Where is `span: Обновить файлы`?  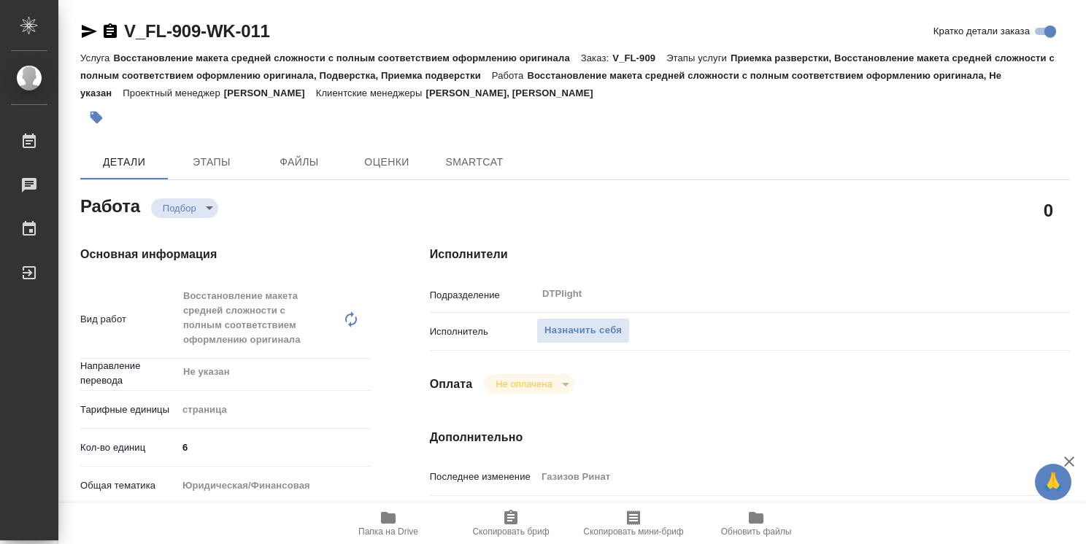
span: Обновить файлы is located at coordinates (756, 532).